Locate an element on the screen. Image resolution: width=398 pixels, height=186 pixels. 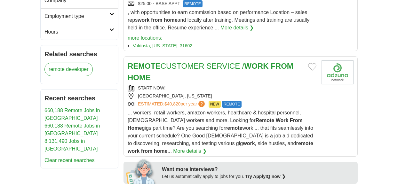
strong: REMOTE is located at coordinates (144, 66).